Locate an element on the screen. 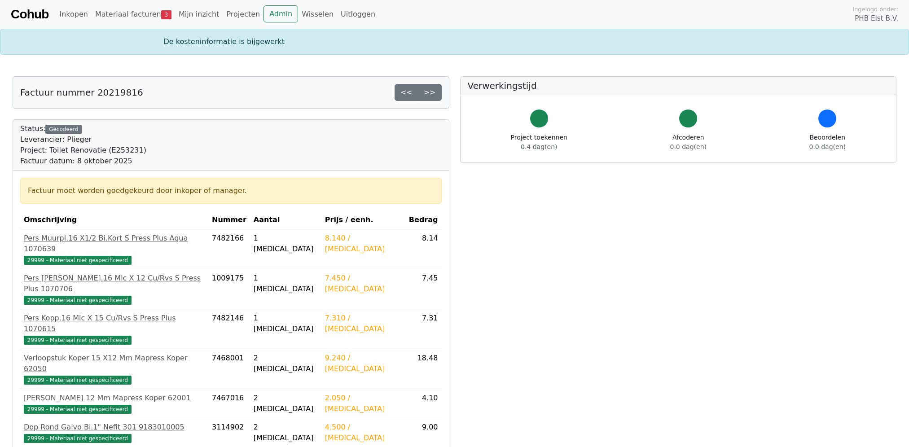 This screenshot has height=447, width=909. div: Project toekennen is located at coordinates (539, 142).